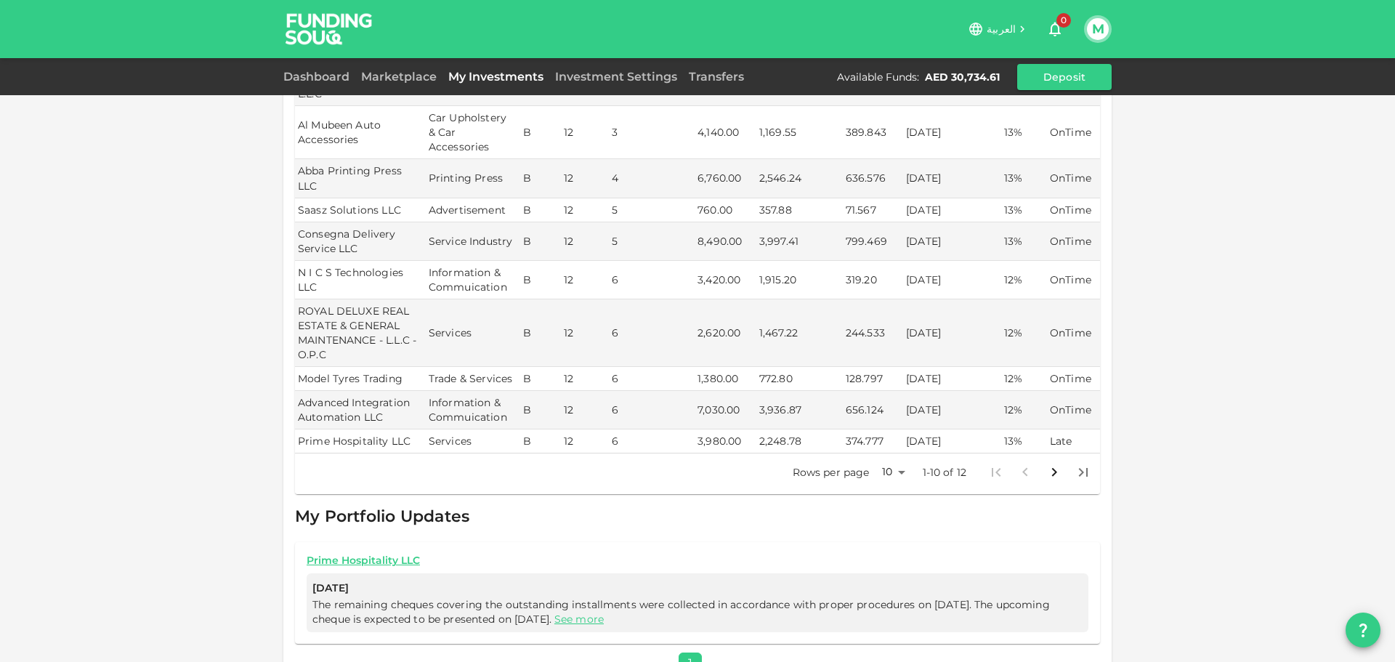  I want to click on span: The remaining cheques covering the outstanding installments were collected in accordance with pro..., so click(681, 612).